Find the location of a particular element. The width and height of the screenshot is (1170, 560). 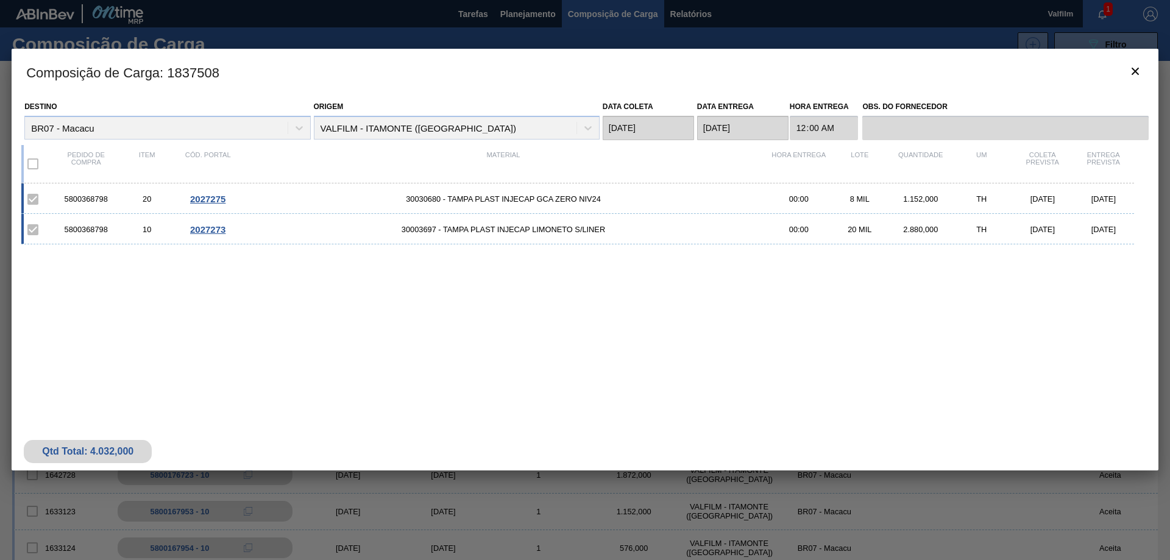

div: Quantidade is located at coordinates (921, 164).